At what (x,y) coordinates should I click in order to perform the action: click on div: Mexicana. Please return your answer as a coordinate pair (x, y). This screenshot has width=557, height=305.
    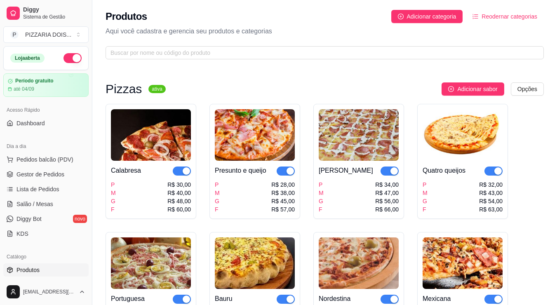
    Looking at the image, I should click on (437, 299).